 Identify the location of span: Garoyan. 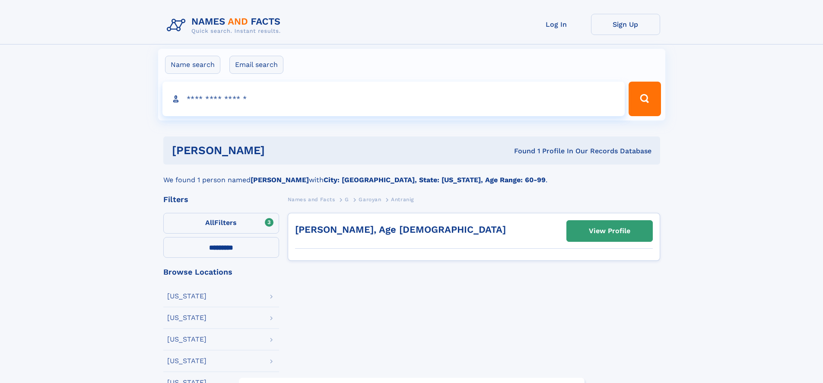
(370, 199).